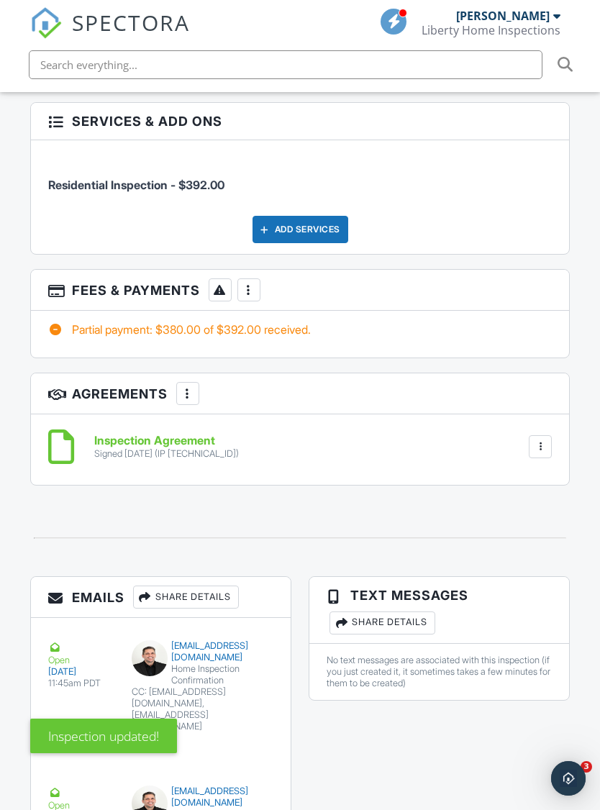  I want to click on div: Home Inspection Confirmation, so click(198, 675).